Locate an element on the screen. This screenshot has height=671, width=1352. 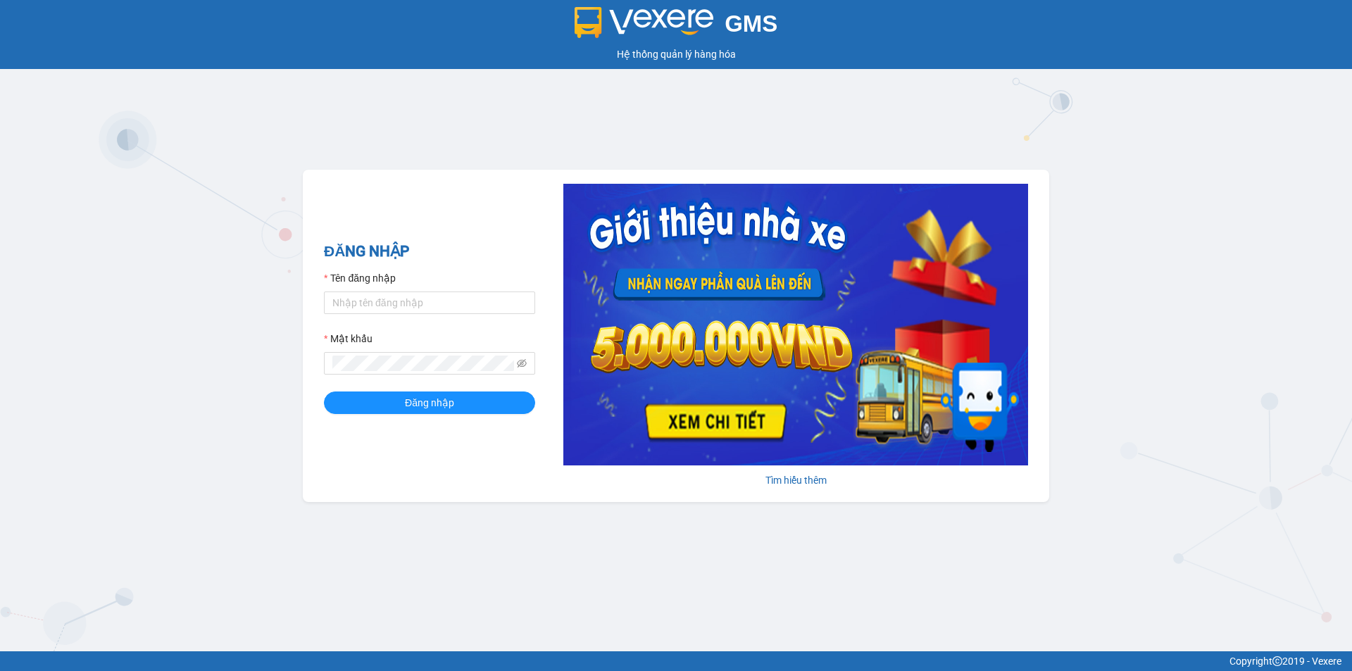
h2: ĐĂNG NHẬP is located at coordinates (430, 251).